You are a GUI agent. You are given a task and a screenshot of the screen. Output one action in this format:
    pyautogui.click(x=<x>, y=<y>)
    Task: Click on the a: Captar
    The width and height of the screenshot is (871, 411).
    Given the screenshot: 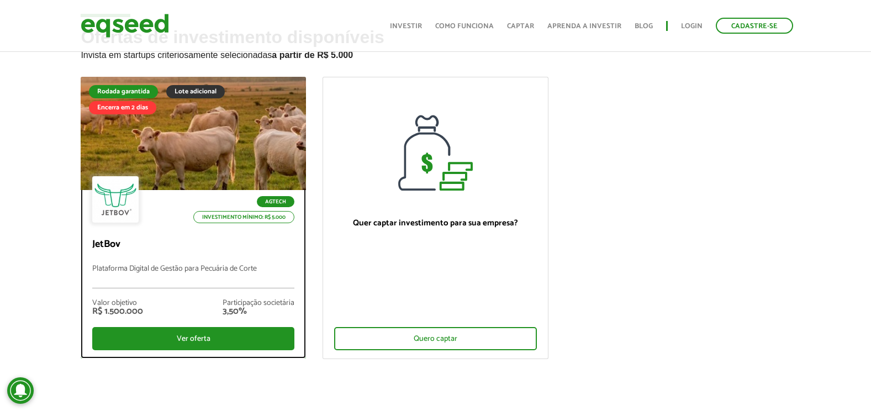 What is the action you would take?
    pyautogui.click(x=520, y=26)
    